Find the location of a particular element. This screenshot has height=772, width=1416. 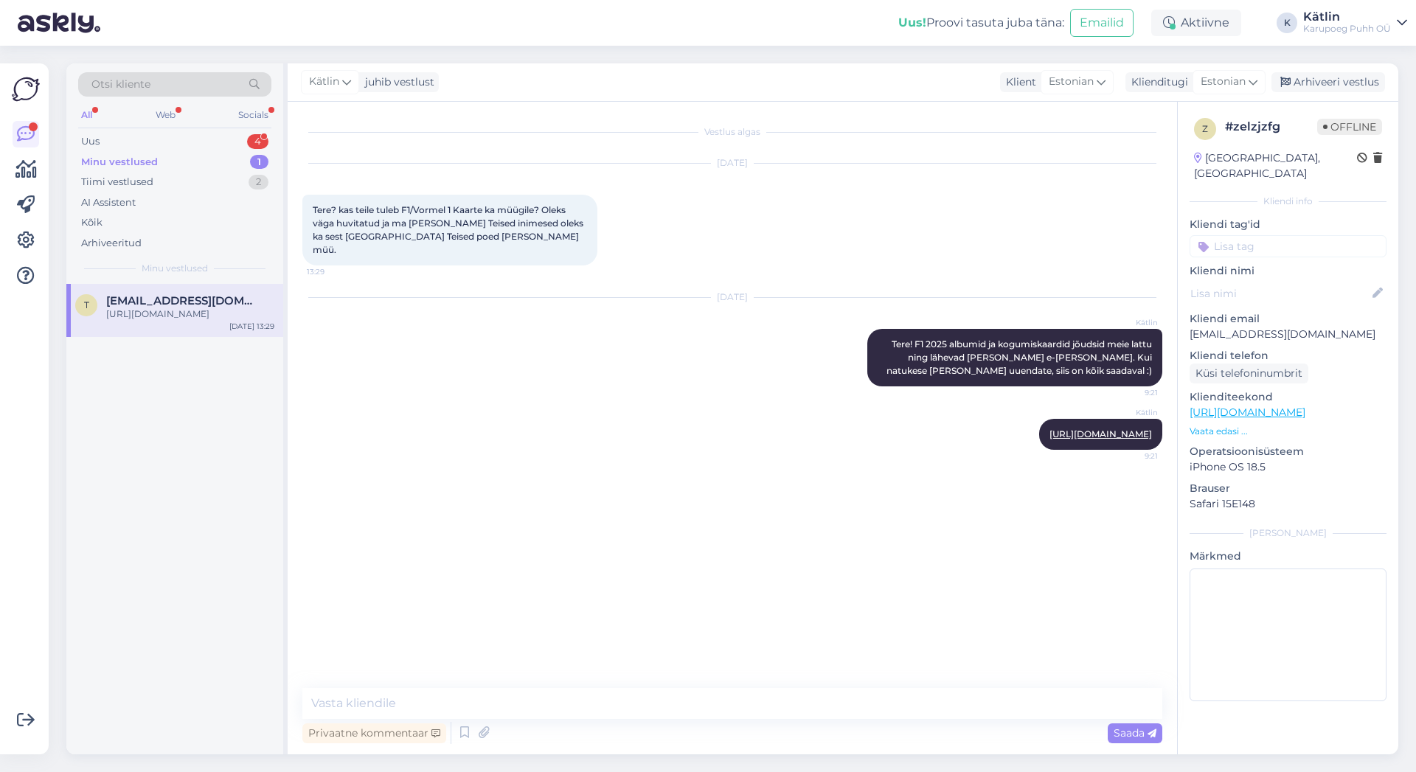

span: Offline is located at coordinates (1350, 127).